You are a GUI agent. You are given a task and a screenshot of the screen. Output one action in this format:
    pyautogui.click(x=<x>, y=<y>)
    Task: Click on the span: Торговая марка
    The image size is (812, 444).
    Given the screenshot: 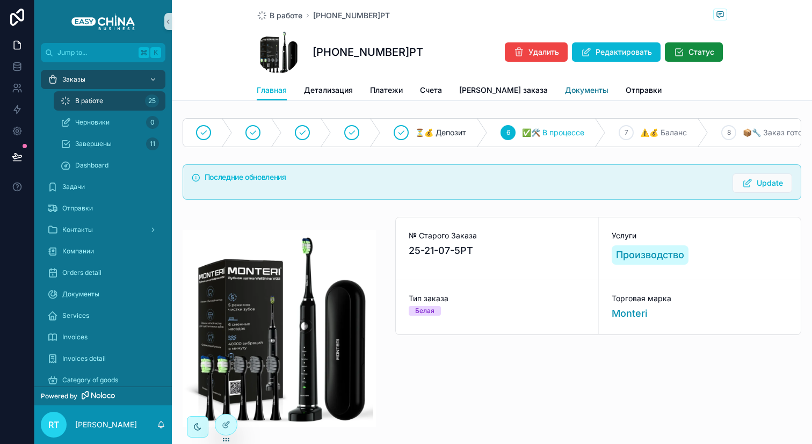 What is the action you would take?
    pyautogui.click(x=700, y=299)
    